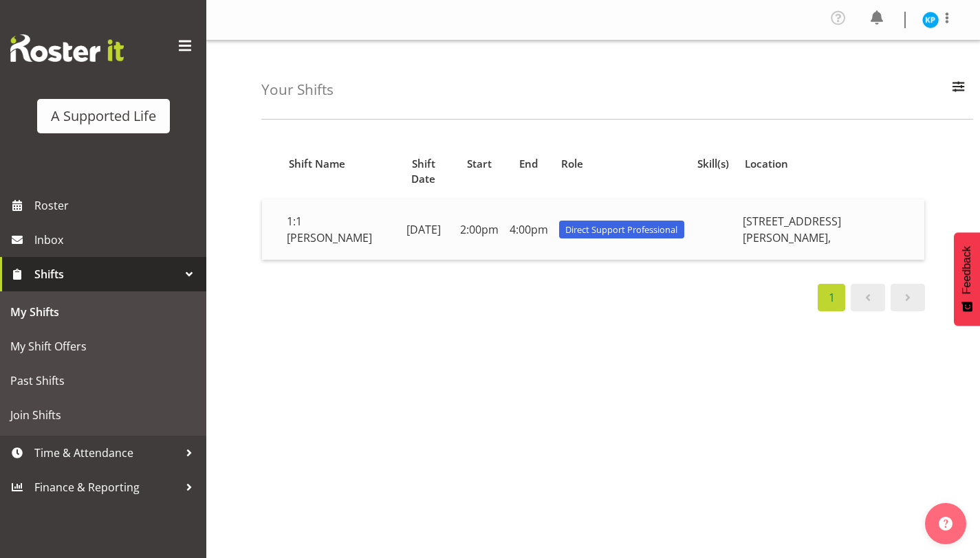  I want to click on span: Feedback, so click(967, 270).